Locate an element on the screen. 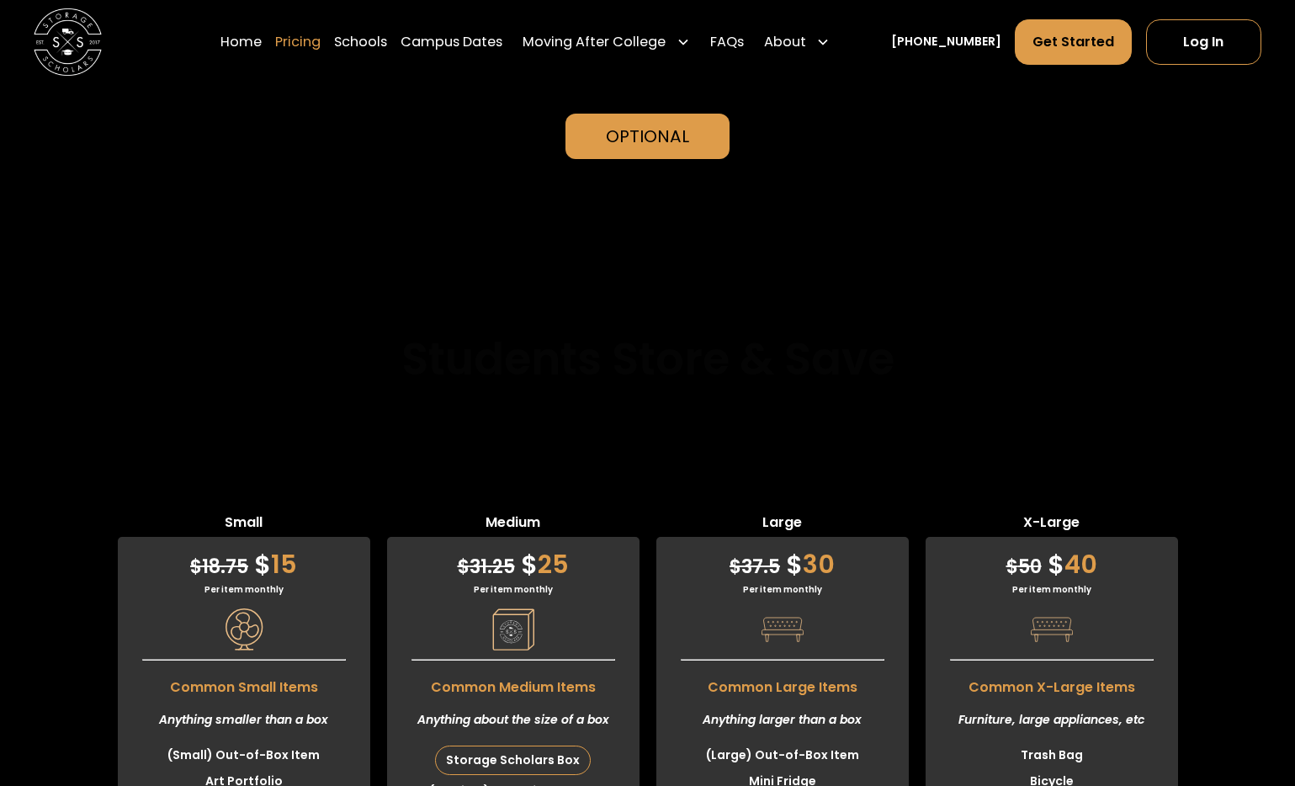  a: Home is located at coordinates (241, 42).